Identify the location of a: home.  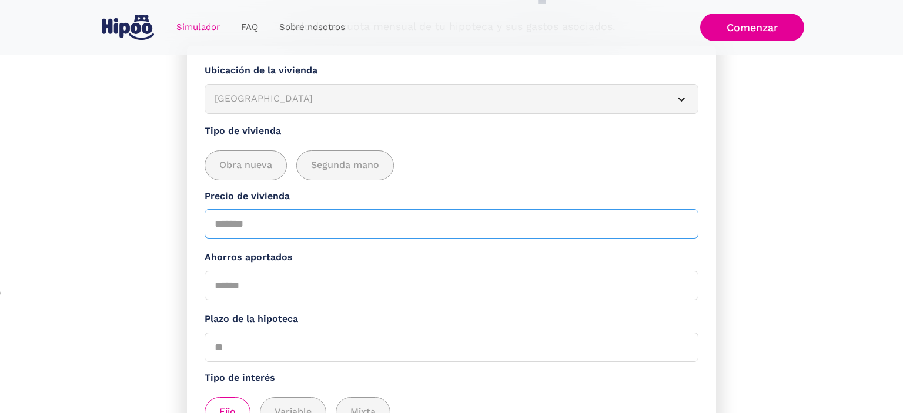
(128, 28).